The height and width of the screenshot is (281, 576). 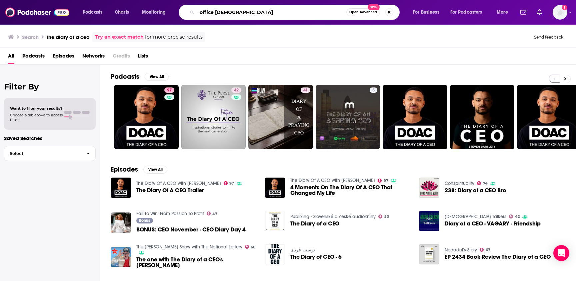 I want to click on a: توسعه فردی, so click(x=302, y=250).